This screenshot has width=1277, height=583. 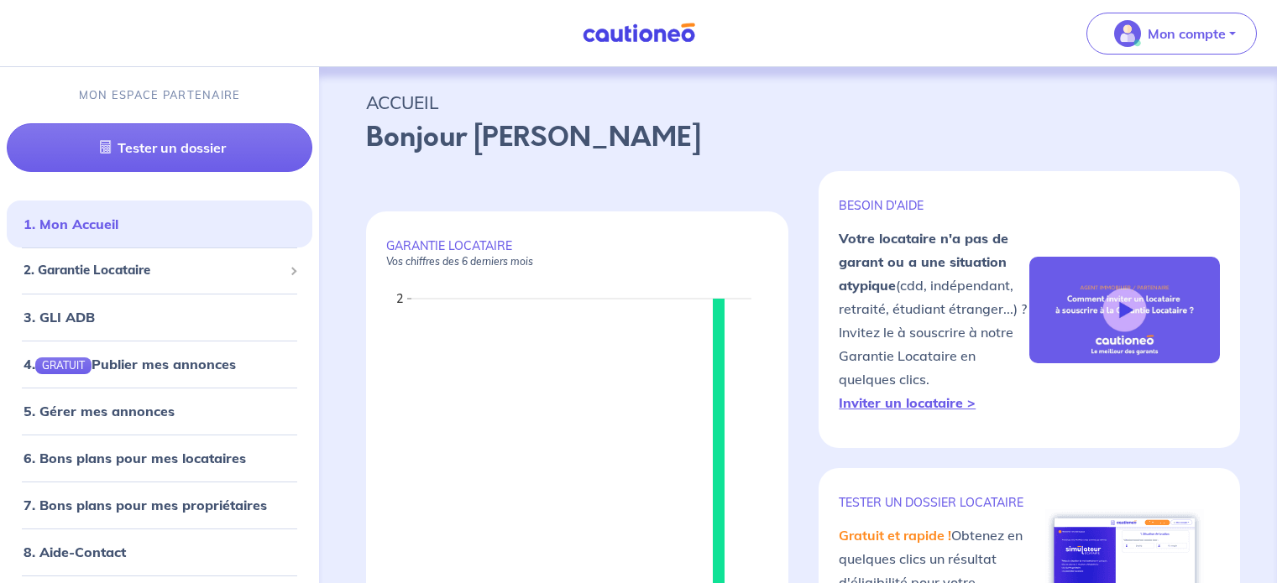 What do you see at coordinates (906, 403) in the screenshot?
I see `strong: Inviter un locataire >` at bounding box center [906, 403].